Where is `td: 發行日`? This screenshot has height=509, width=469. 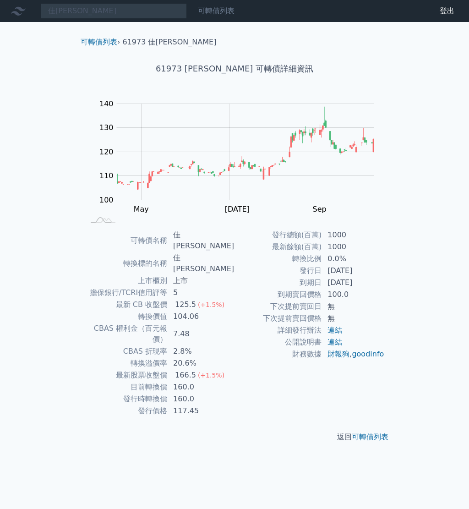 td: 發行日 is located at coordinates (278, 271).